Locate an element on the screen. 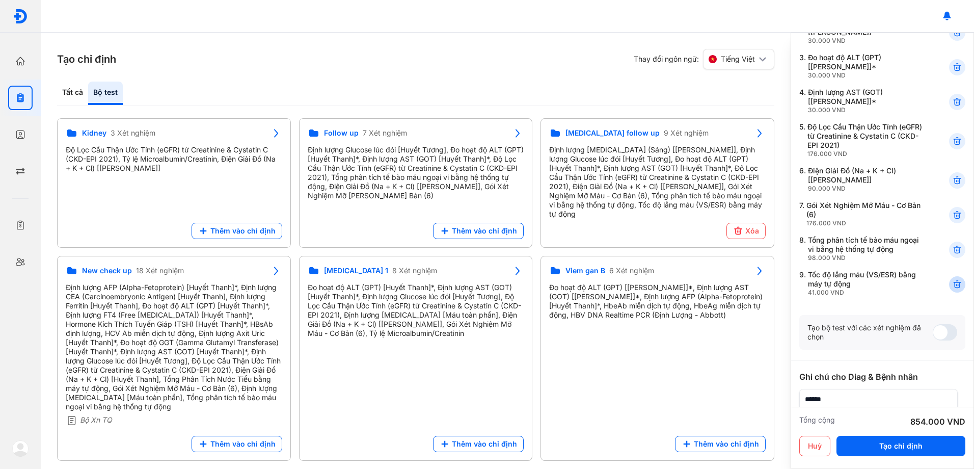 Image resolution: width=974 pixels, height=469 pixels. div: 4. is located at coordinates (861, 101).